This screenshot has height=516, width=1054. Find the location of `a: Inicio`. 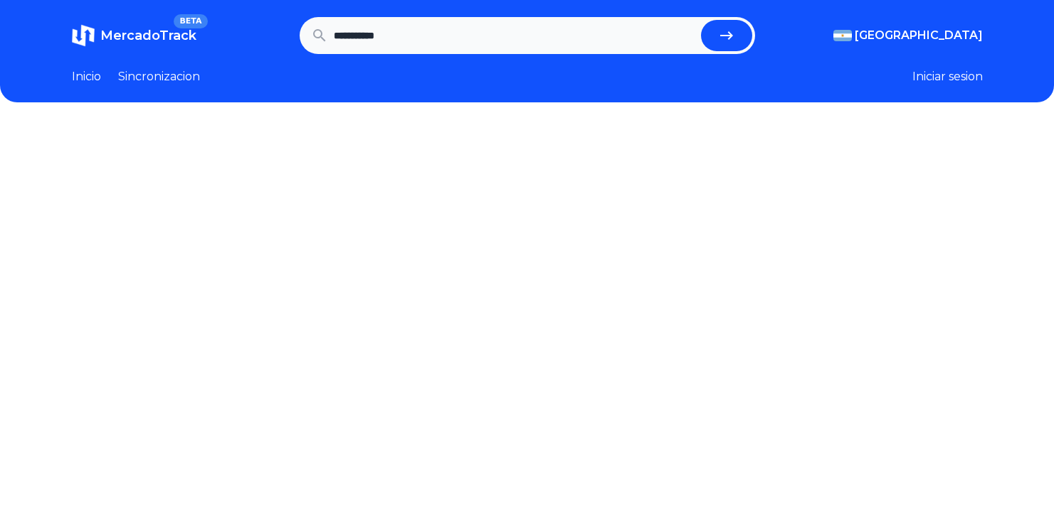

a: Inicio is located at coordinates (86, 77).